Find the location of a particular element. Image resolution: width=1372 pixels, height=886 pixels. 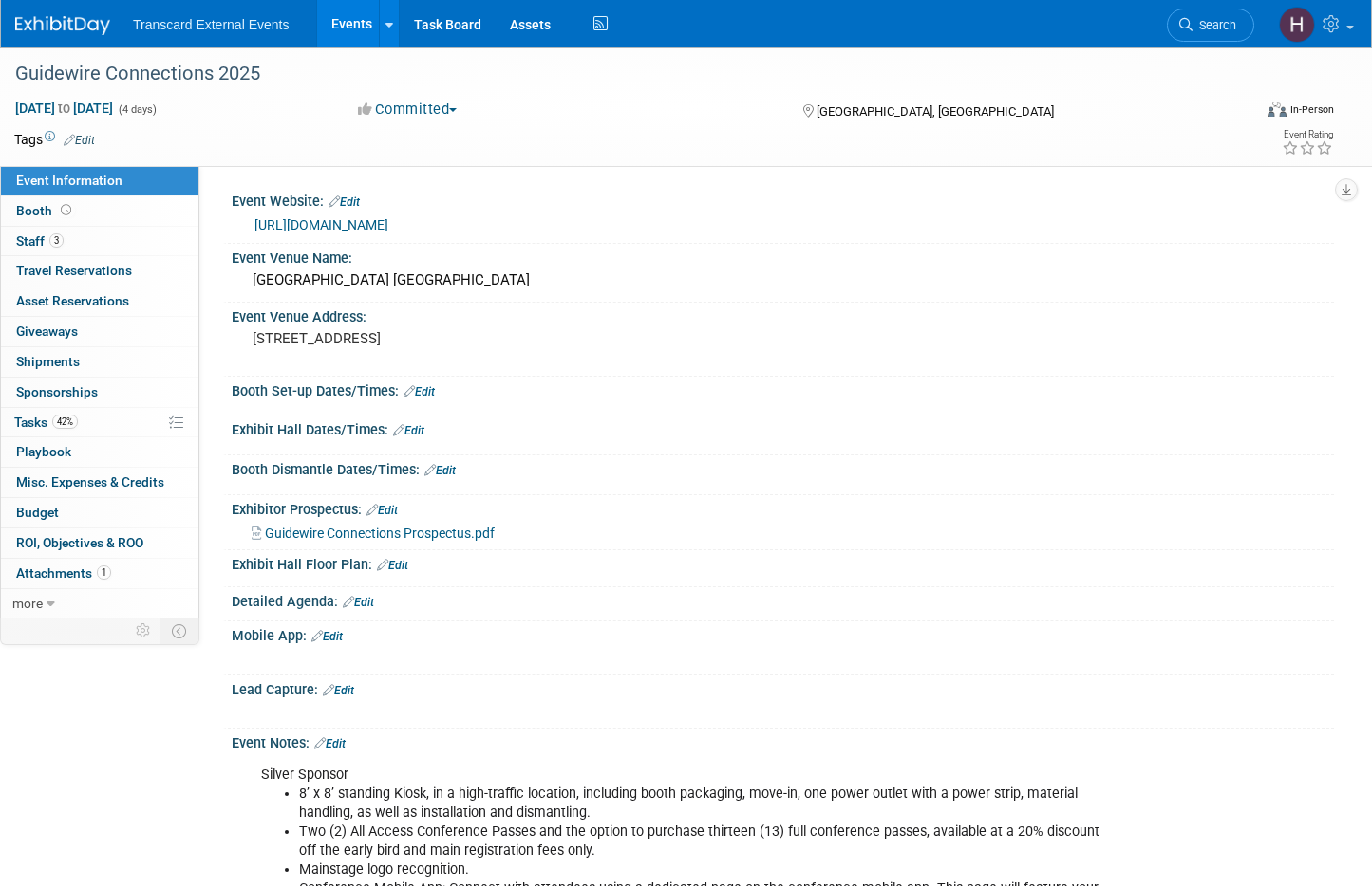

span: ROI, Objectives & ROO is located at coordinates (80, 543).